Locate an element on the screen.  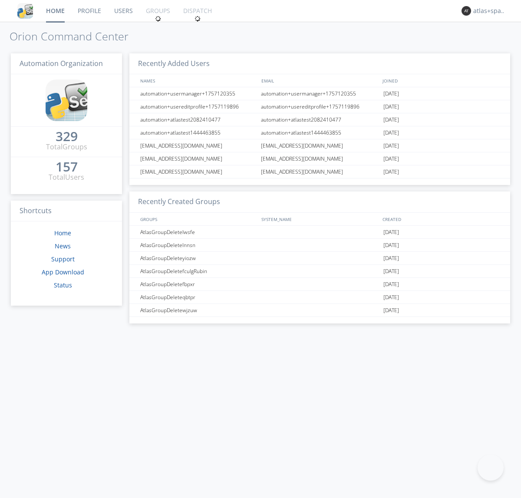
a: App Download is located at coordinates (63, 272).